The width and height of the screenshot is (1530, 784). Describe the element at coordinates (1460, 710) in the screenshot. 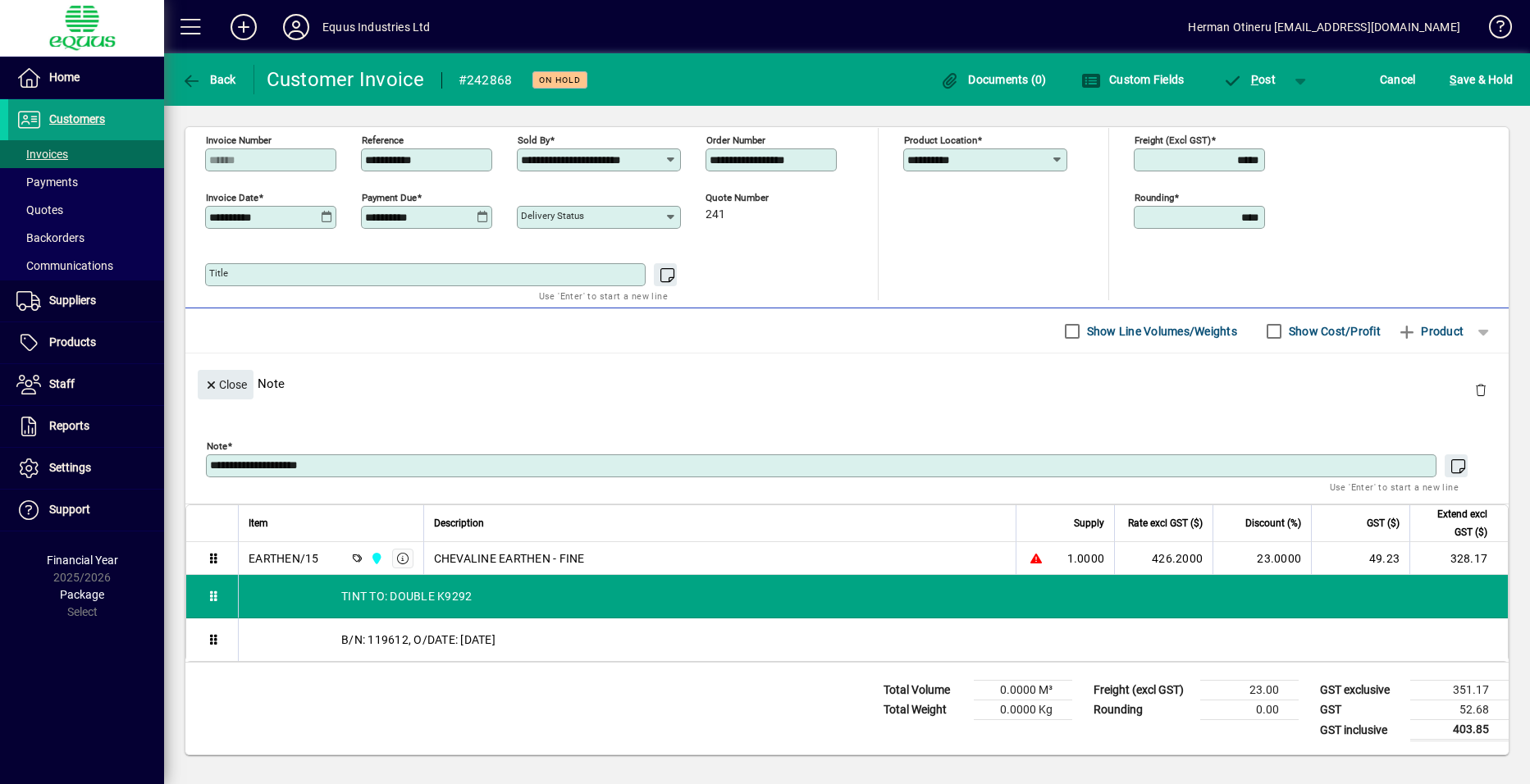

I see `td: 52.68` at that location.